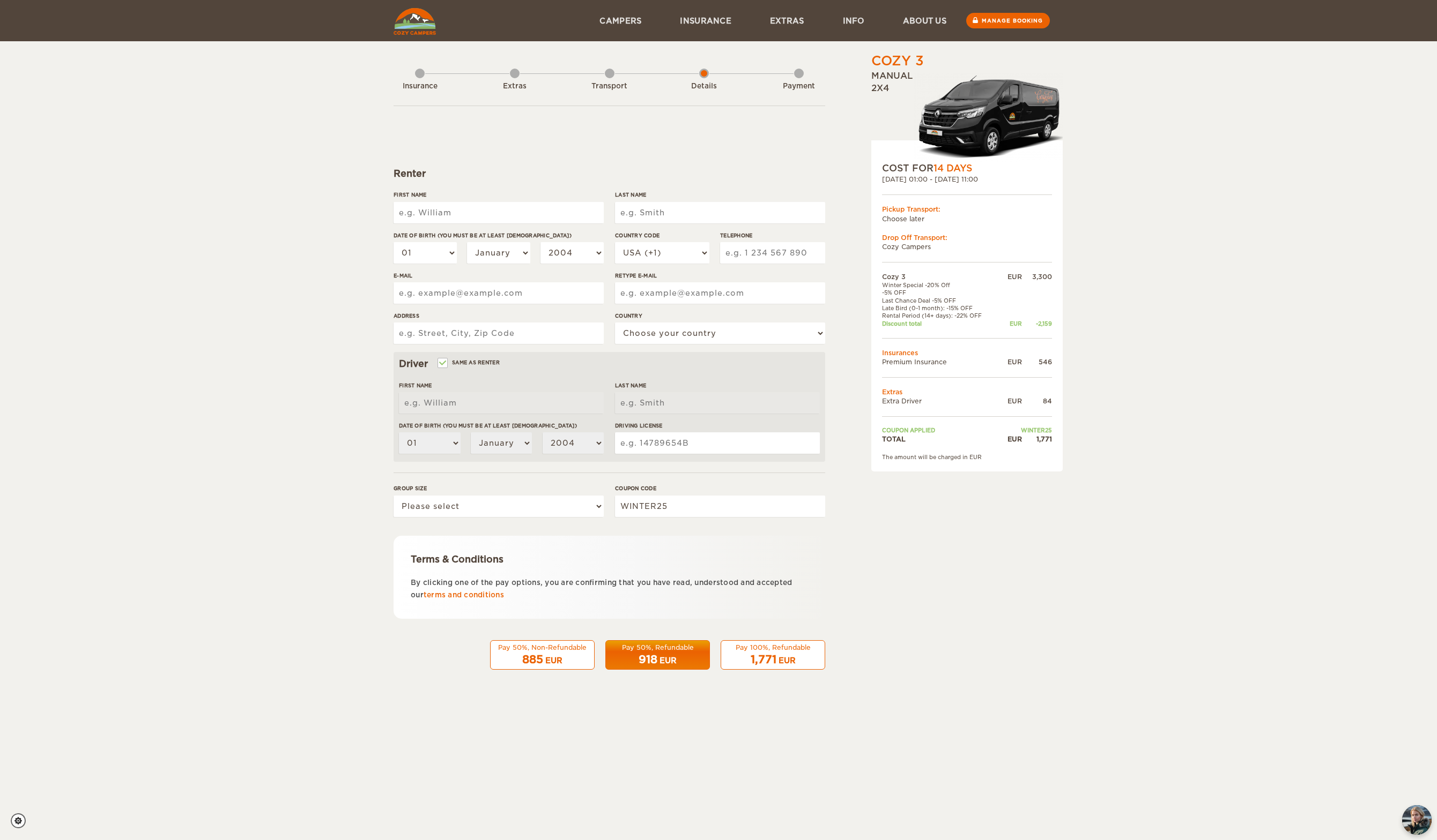  I want to click on img: Langur-m-c-logo-2.png, so click(988, 117).